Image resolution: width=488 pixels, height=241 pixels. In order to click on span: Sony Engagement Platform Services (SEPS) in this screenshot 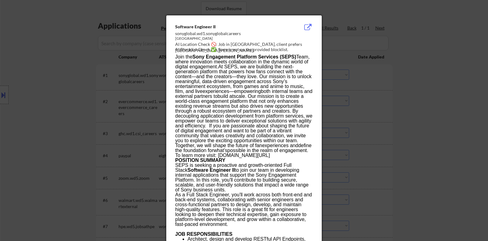, I will do `click(244, 57)`.